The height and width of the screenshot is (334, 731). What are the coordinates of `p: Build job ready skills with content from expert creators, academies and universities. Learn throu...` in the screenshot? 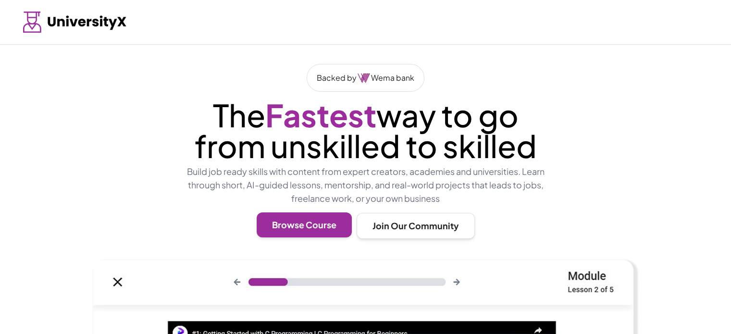 It's located at (365, 185).